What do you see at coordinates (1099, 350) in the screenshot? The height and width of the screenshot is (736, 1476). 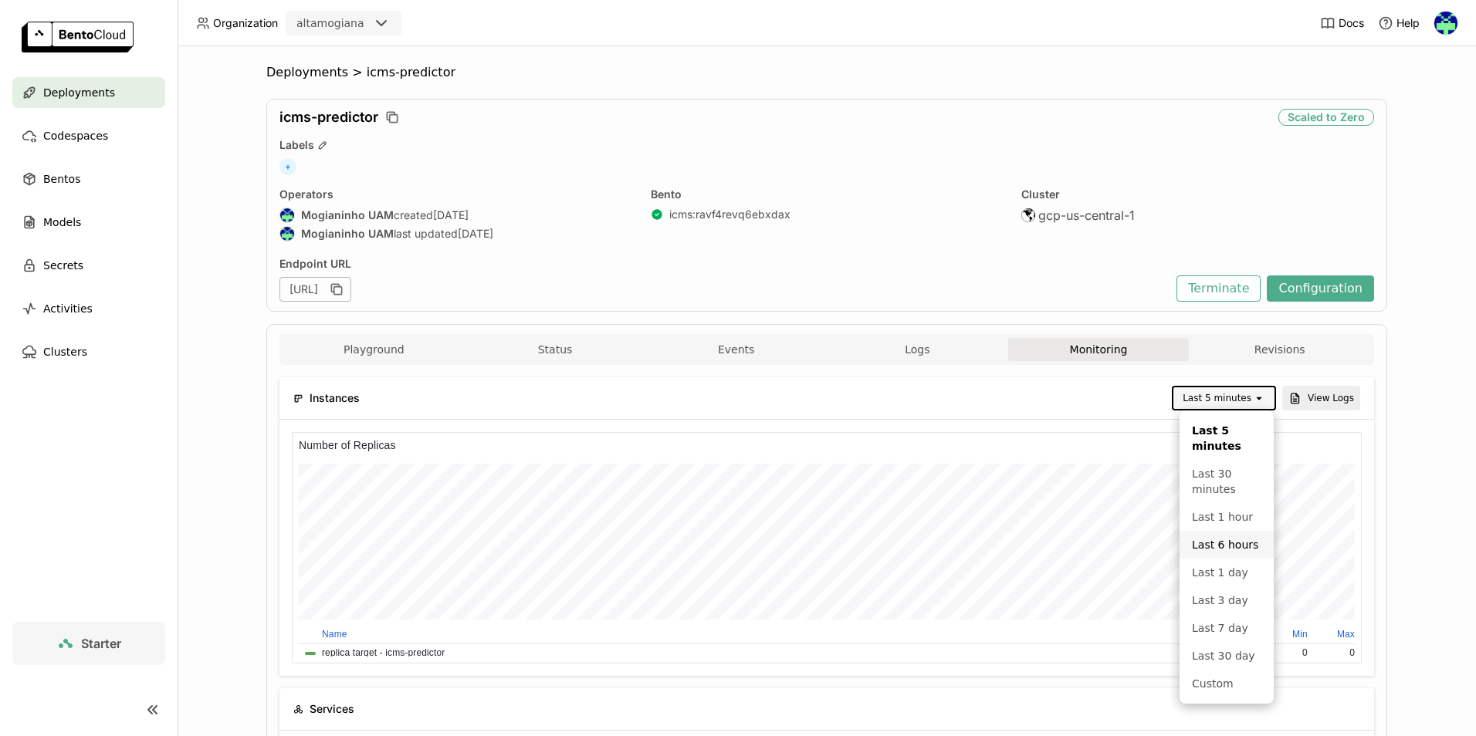 I see `button: Monitoring` at bounding box center [1099, 350].